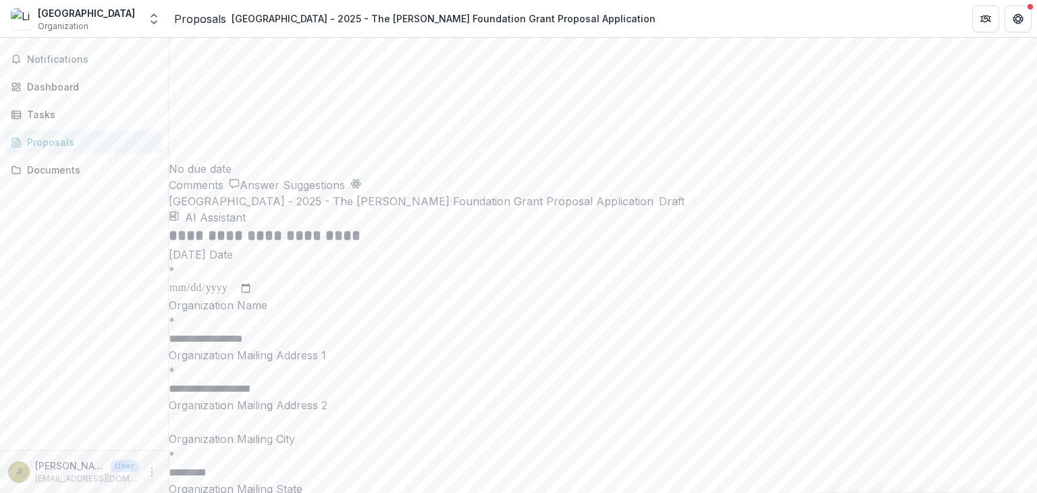 This screenshot has height=493, width=1037. Describe the element at coordinates (124, 466) in the screenshot. I see `p: User` at that location.